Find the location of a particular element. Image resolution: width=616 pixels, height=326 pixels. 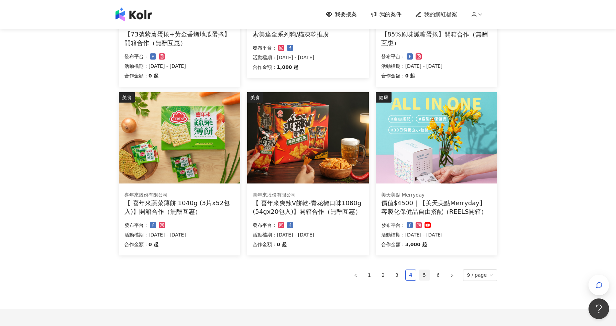

li: 6 is located at coordinates (439, 275).